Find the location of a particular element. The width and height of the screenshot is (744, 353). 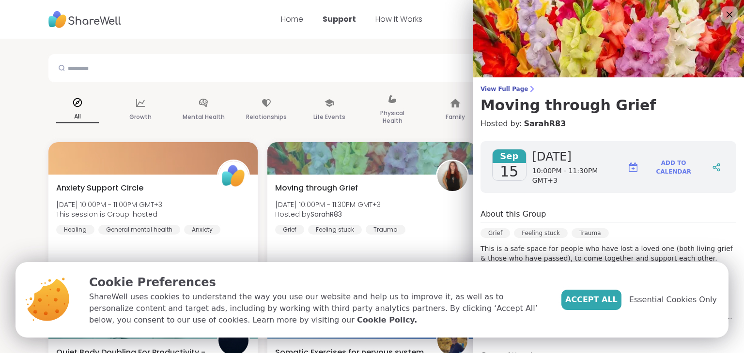

span: Sep is located at coordinates (509, 156).